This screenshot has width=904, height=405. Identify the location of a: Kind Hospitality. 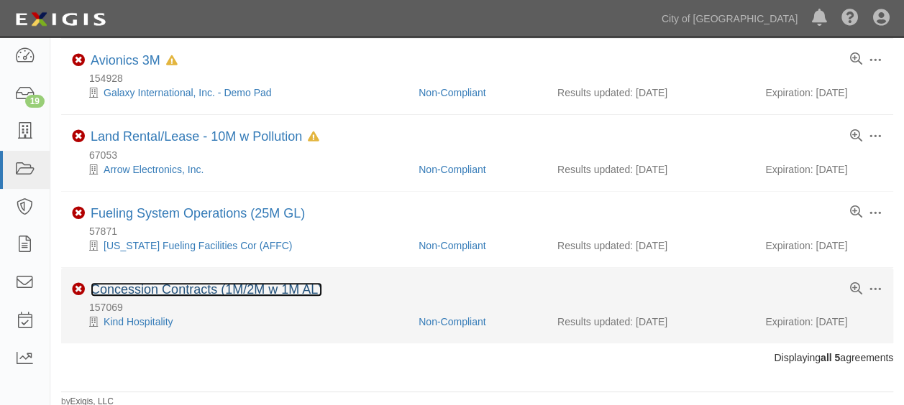
(138, 322).